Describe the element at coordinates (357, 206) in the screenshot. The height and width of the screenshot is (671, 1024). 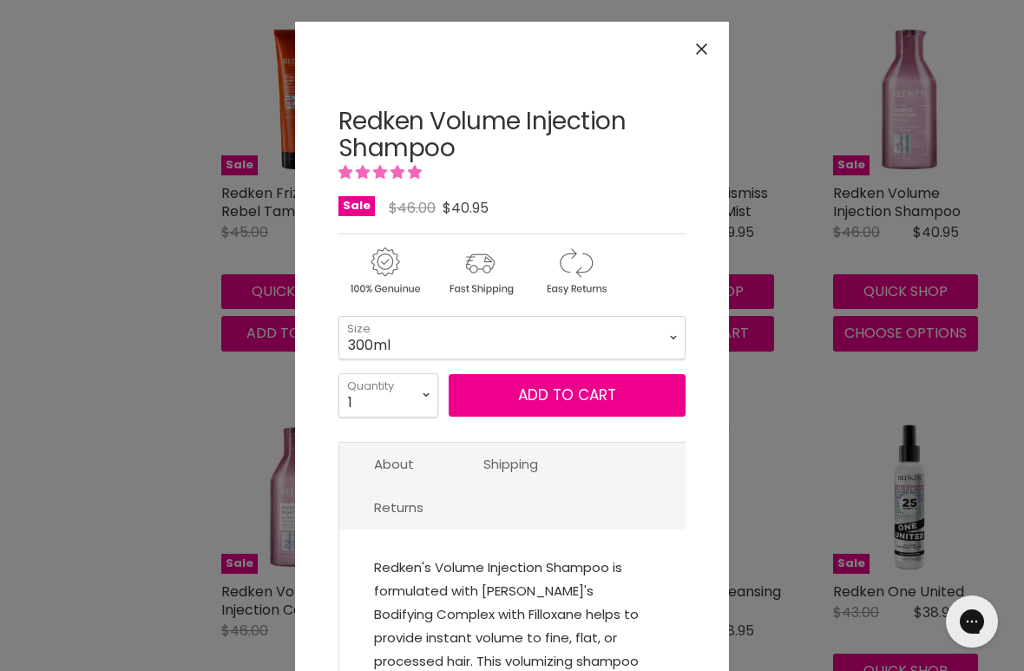
I see `span: Sale` at that location.